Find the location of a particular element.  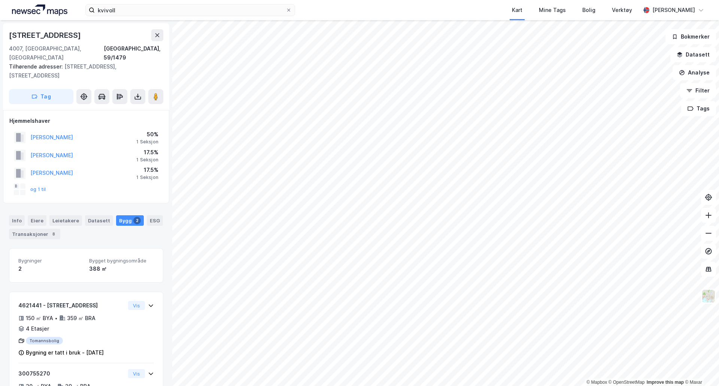

button: Analyse is located at coordinates (694, 73).